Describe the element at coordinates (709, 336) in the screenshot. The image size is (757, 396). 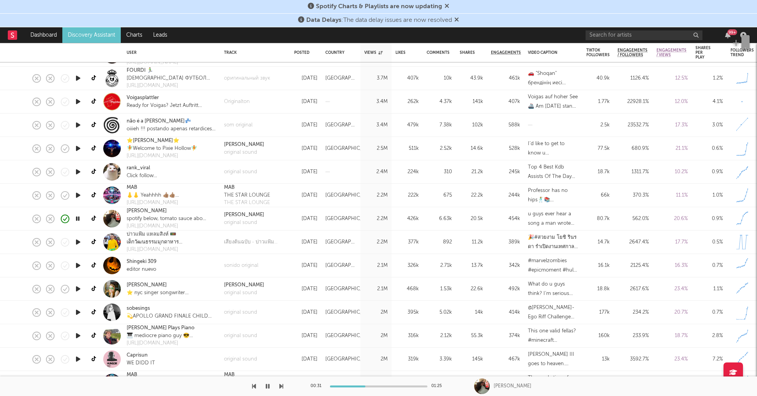
I see `div: 2.8 %` at that location.